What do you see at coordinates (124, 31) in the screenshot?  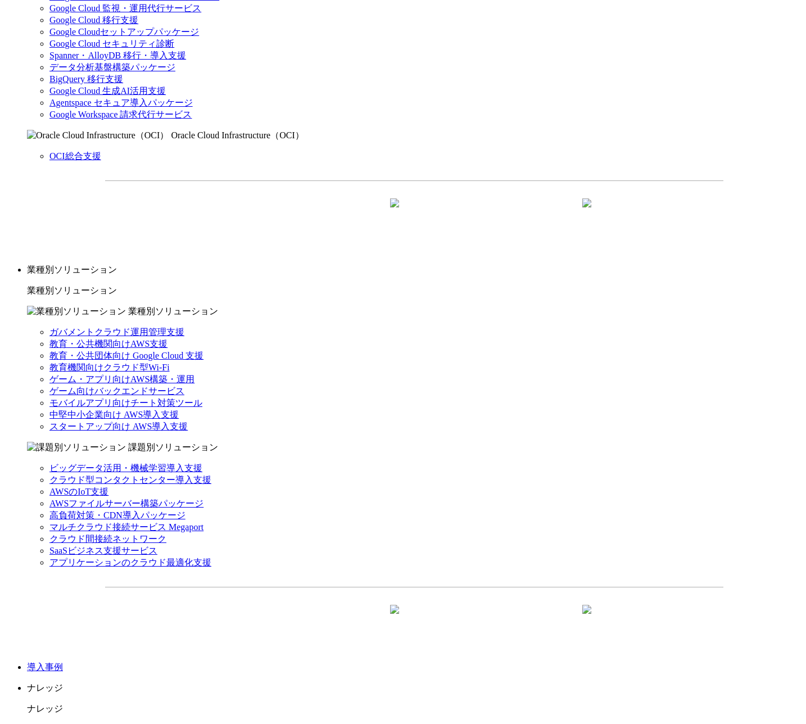 I see `a: Google Cloudセットアップパッケージ` at bounding box center [124, 31].